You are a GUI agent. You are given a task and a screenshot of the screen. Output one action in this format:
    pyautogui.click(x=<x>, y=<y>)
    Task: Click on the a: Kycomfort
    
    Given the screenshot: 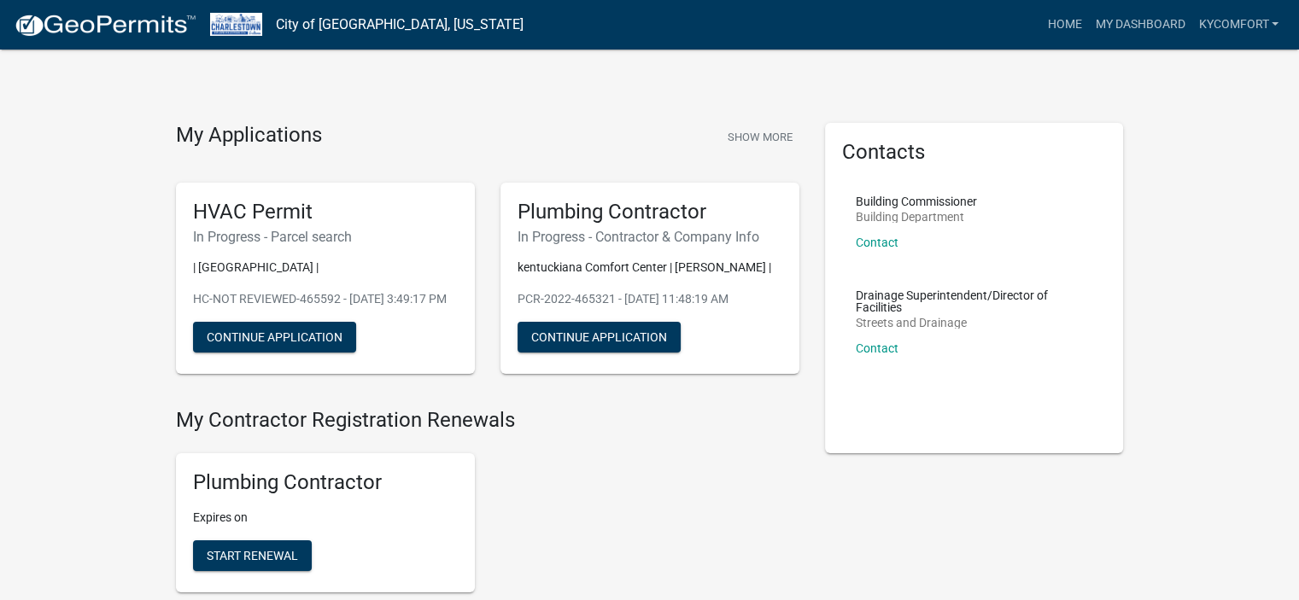 What is the action you would take?
    pyautogui.click(x=1239, y=25)
    